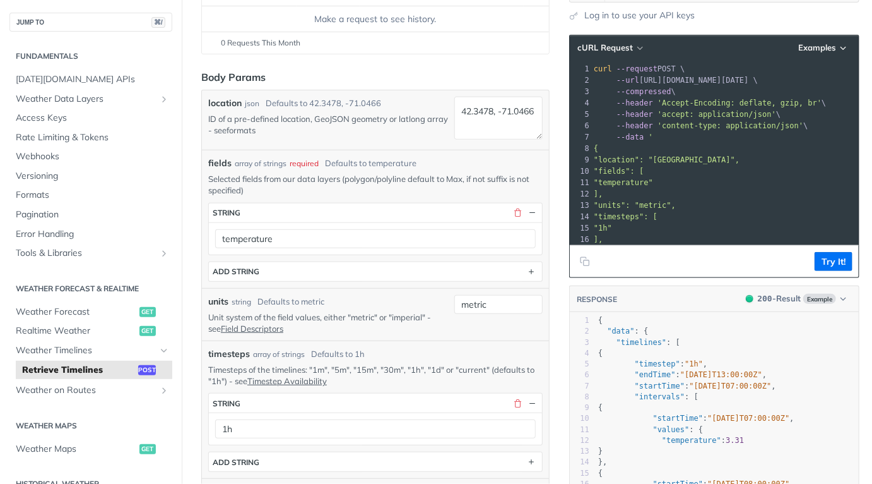  Describe the element at coordinates (323, 104) in the screenshot. I see `div: Defaults to 42.3478, -71.0466` at that location.